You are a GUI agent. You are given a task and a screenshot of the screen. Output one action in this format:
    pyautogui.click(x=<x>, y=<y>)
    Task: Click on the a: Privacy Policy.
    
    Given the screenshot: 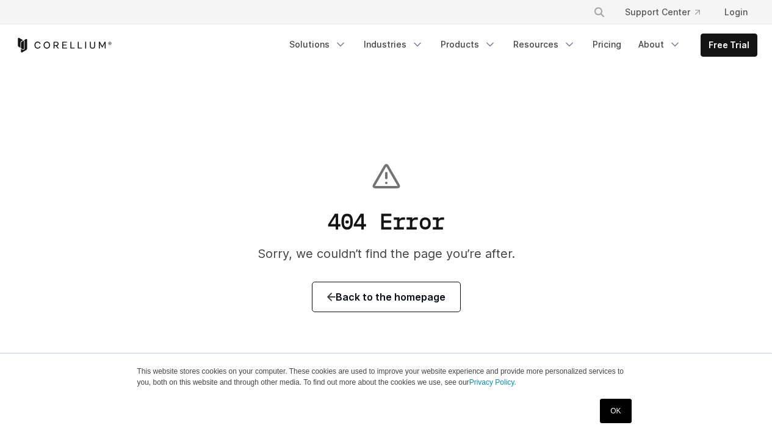 What is the action you would take?
    pyautogui.click(x=492, y=382)
    